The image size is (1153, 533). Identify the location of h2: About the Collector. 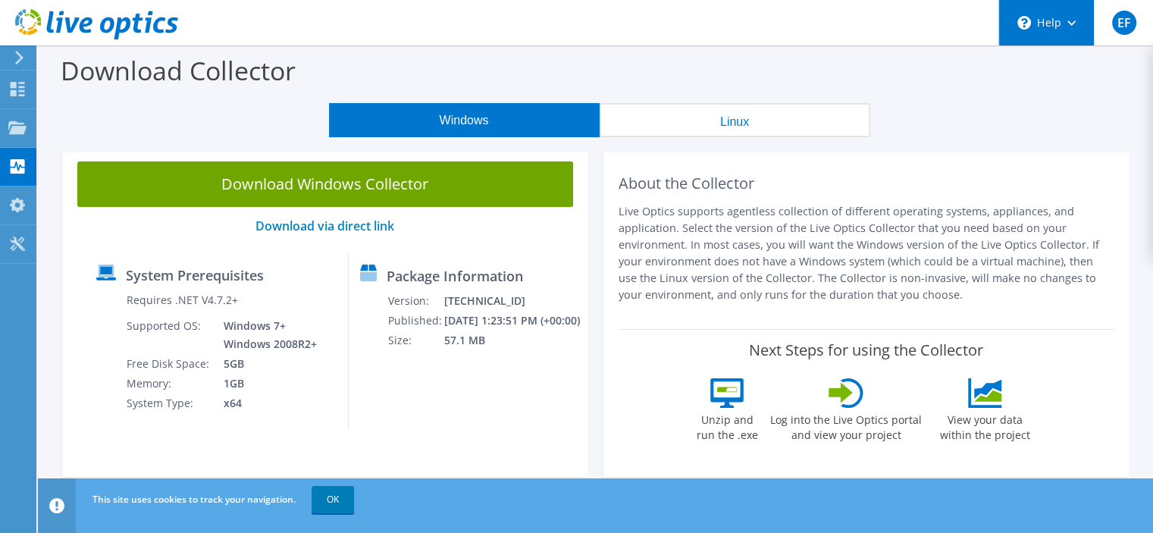
(866, 183).